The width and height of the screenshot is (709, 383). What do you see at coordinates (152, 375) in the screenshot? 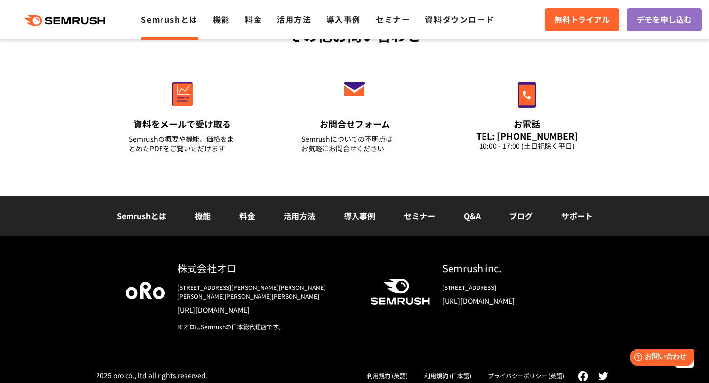
I see `div: 2025 oro co., ltd all rights reserved.` at bounding box center [152, 375].